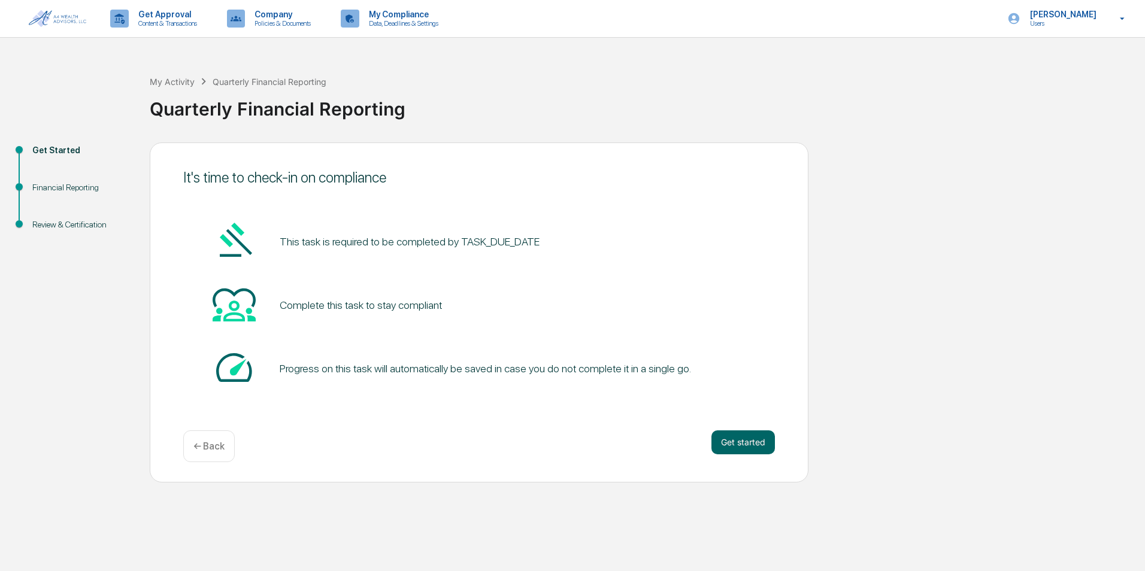  I want to click on p: ← Back, so click(209, 446).